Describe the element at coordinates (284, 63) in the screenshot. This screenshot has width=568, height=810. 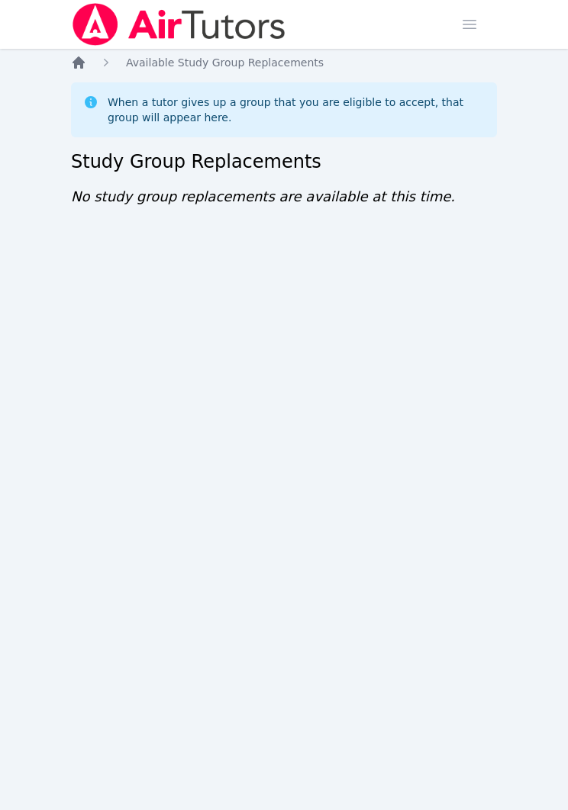
I see `nav: Breadcrumb` at that location.